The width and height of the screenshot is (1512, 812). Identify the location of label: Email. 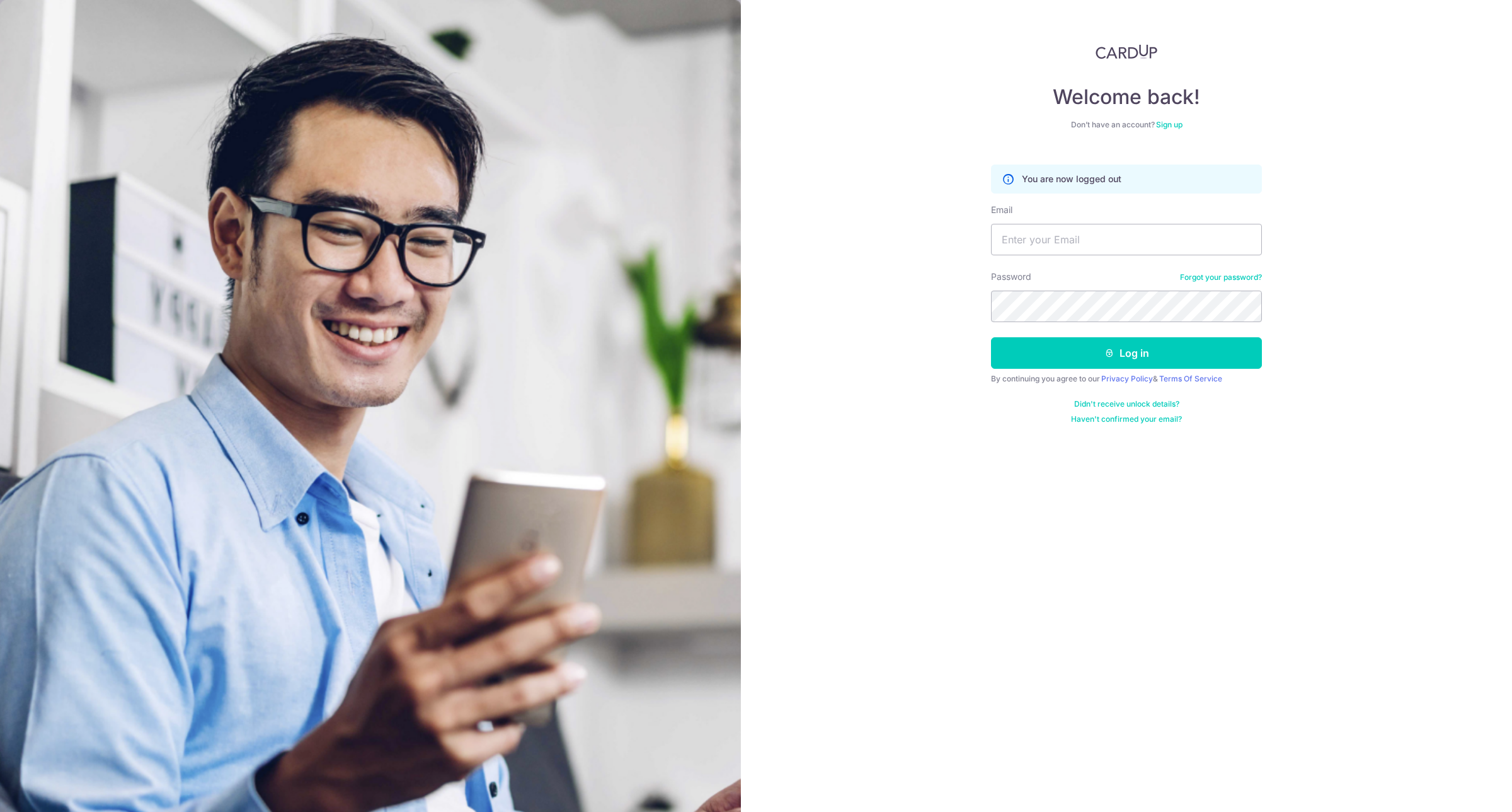
(1002, 210).